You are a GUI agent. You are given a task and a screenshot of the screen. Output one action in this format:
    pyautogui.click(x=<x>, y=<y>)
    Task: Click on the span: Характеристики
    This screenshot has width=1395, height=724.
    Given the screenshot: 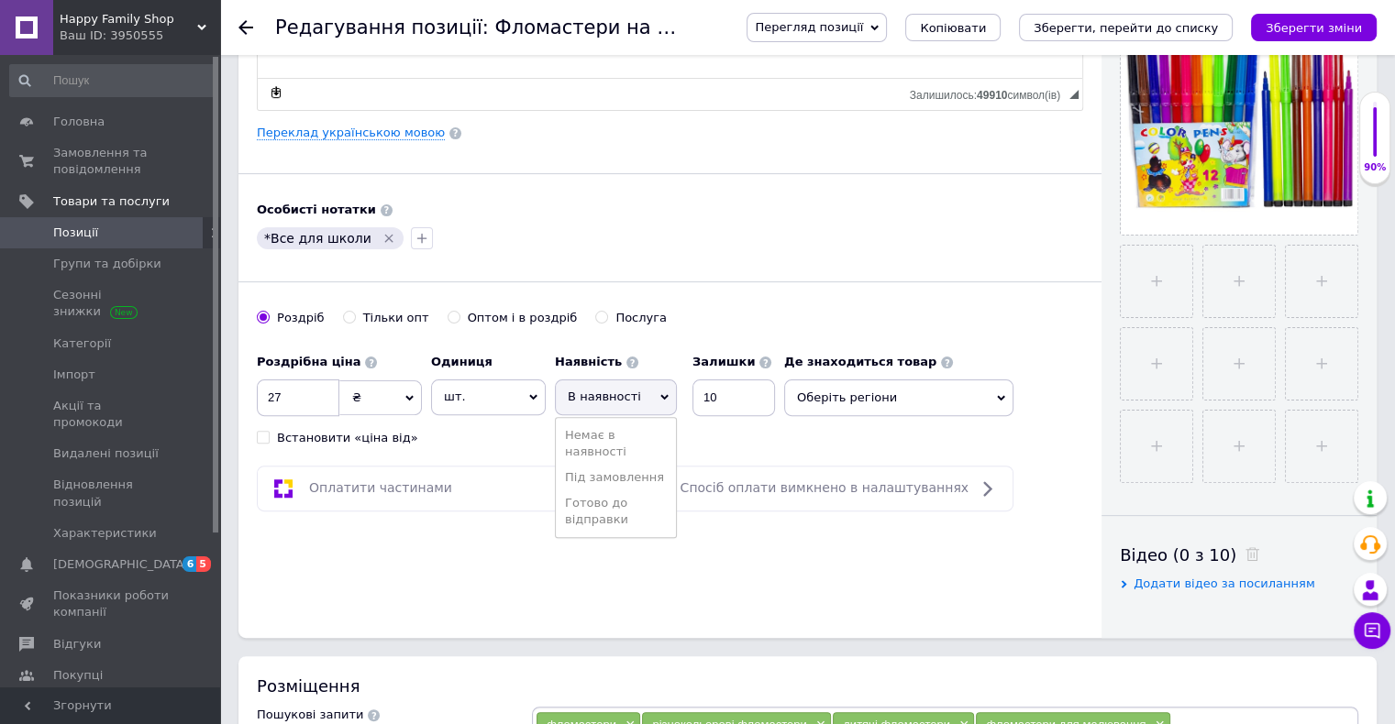 What is the action you would take?
    pyautogui.click(x=105, y=534)
    